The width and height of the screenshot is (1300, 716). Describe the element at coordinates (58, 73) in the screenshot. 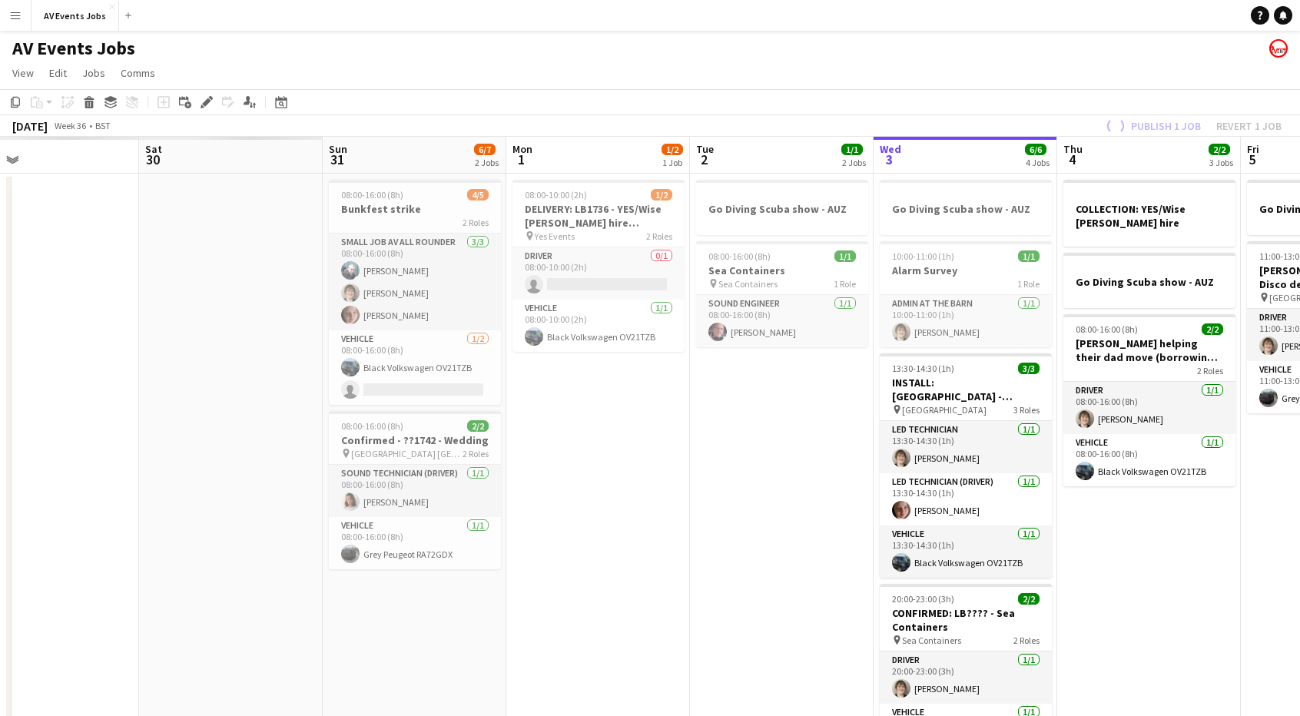

I see `span: Edit` at that location.